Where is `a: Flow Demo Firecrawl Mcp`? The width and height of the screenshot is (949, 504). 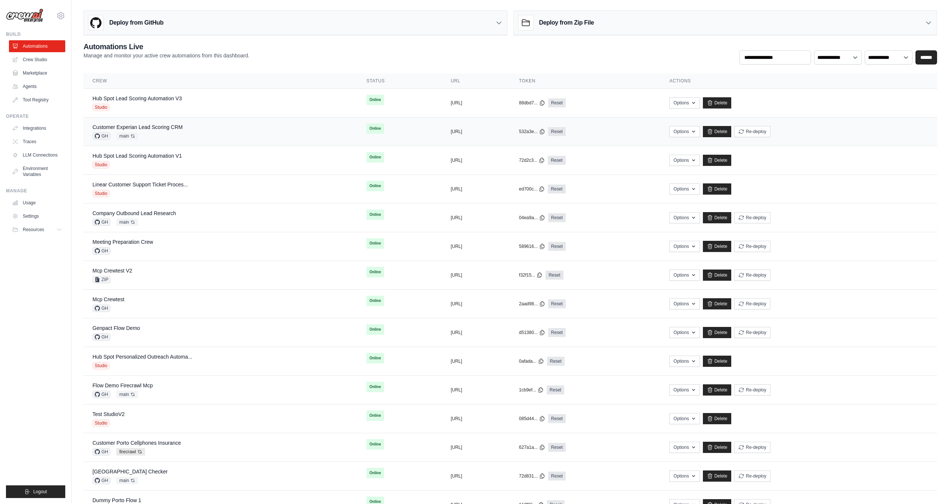
a: Flow Demo Firecrawl Mcp is located at coordinates (123, 386).